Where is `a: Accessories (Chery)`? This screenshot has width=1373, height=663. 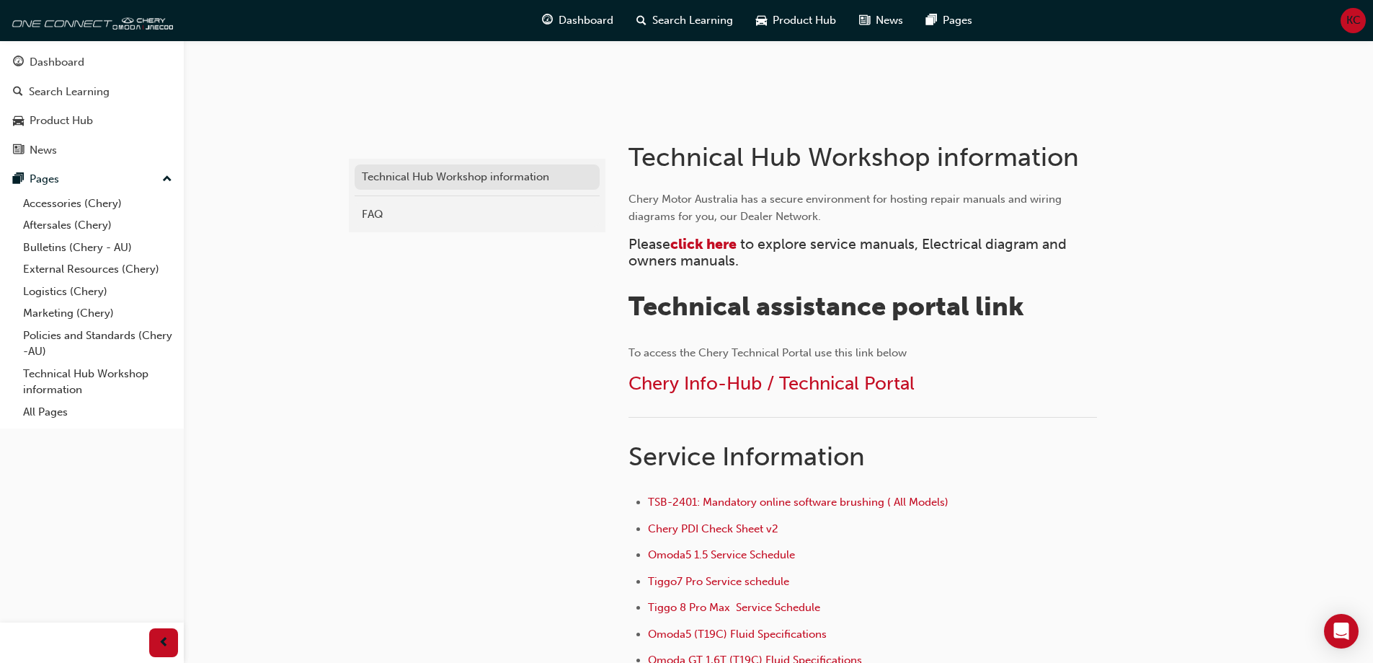
a: Accessories (Chery) is located at coordinates (97, 203).